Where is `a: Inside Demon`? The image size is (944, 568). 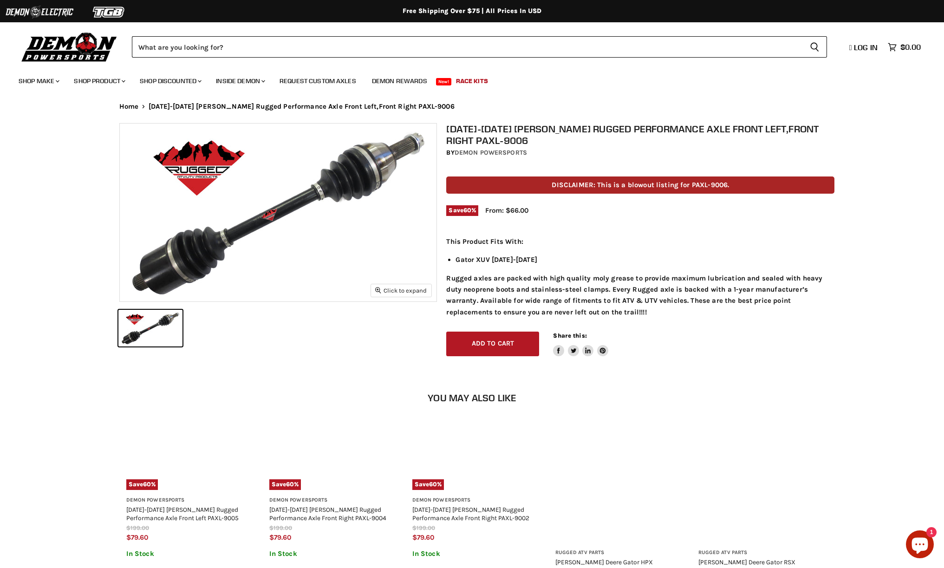
a: Inside Demon is located at coordinates (240, 81).